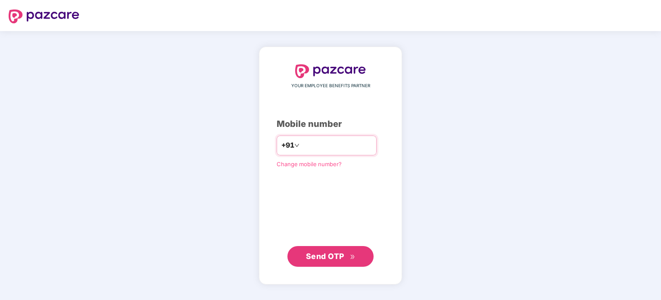 This screenshot has width=661, height=300. Describe the element at coordinates (309, 164) in the screenshot. I see `a: Change mobile number?` at that location.